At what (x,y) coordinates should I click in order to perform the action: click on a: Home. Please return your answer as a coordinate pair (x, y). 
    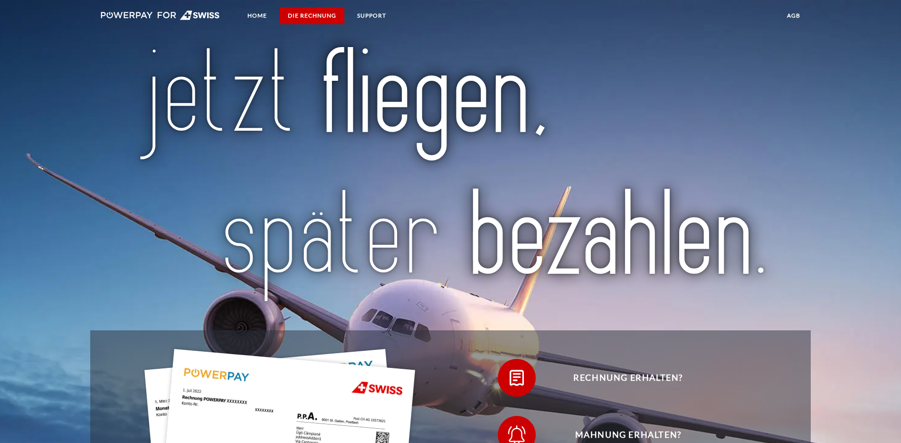
    Looking at the image, I should click on (257, 16).